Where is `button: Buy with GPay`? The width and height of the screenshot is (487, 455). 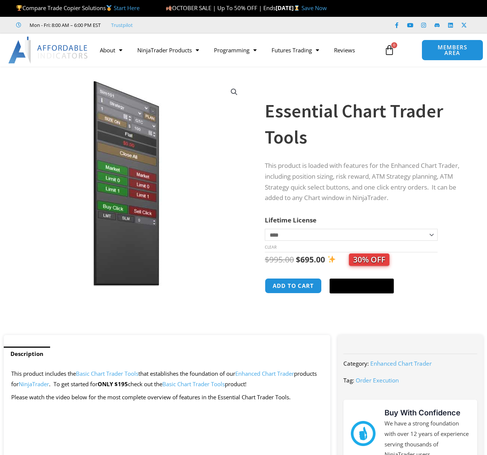
button: Buy with GPay is located at coordinates (361, 286).